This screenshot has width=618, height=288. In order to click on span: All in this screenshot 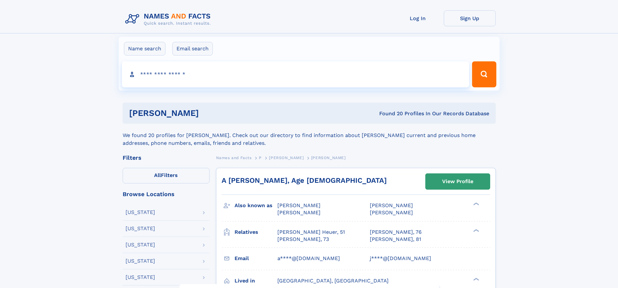, I will do `click(157, 175)`.